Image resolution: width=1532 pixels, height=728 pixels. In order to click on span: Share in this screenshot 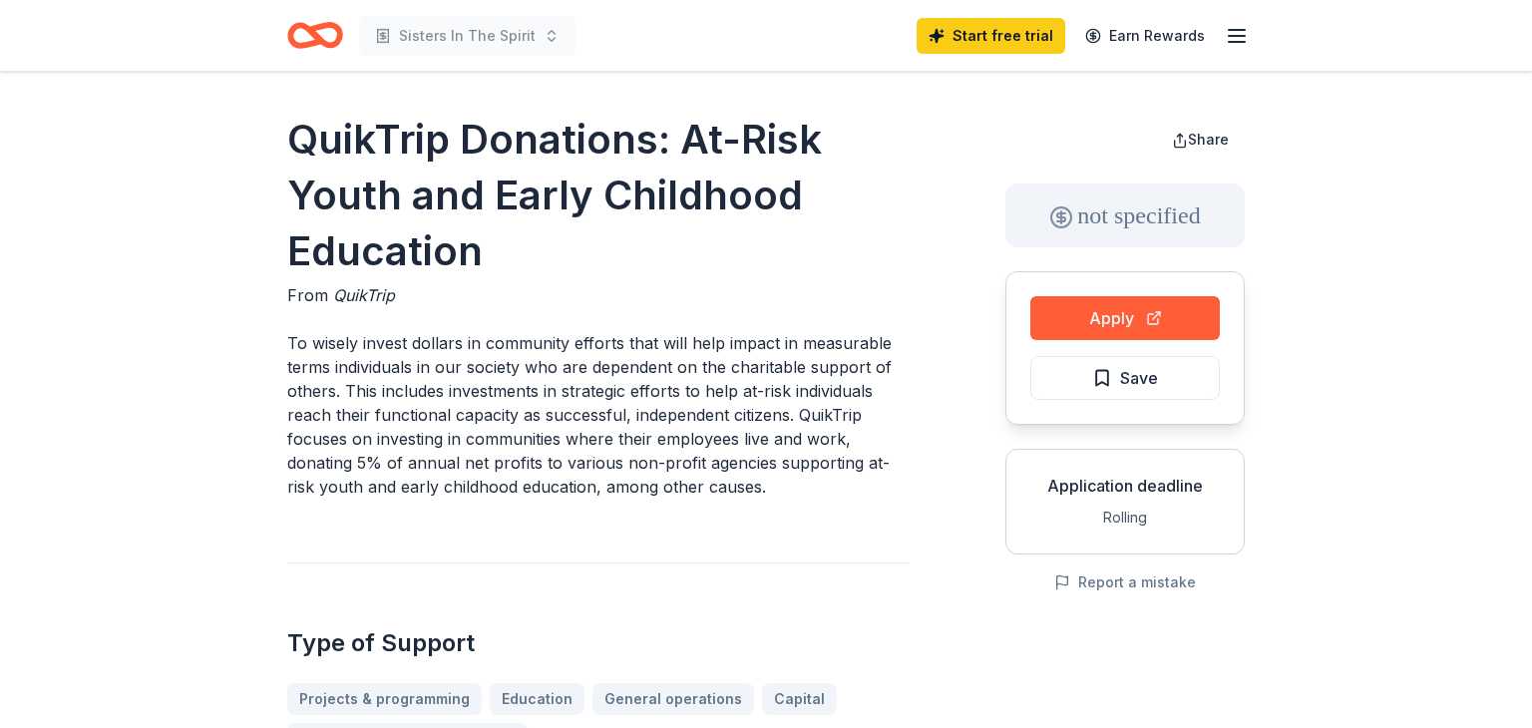, I will do `click(1208, 139)`.